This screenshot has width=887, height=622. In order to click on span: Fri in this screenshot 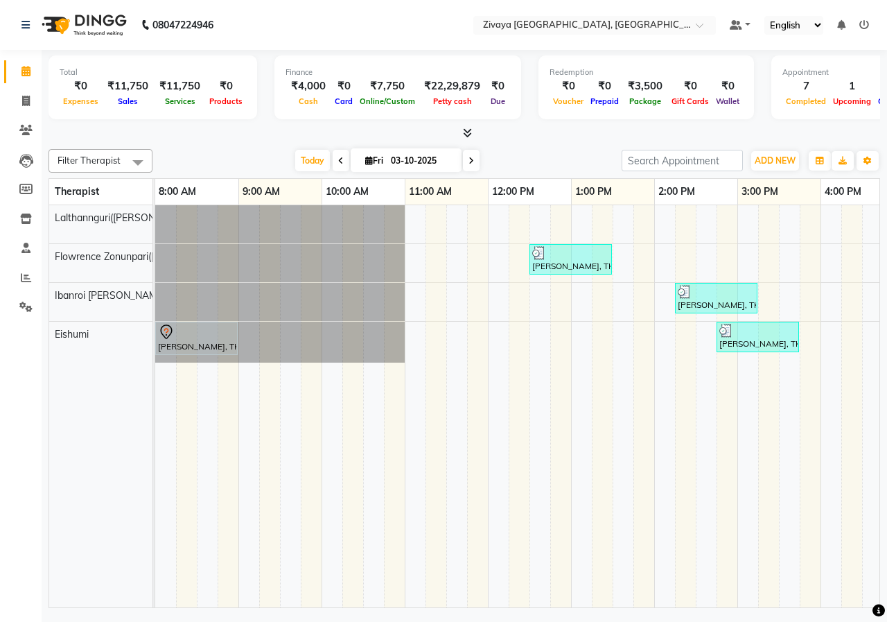, I will do `click(374, 160)`.